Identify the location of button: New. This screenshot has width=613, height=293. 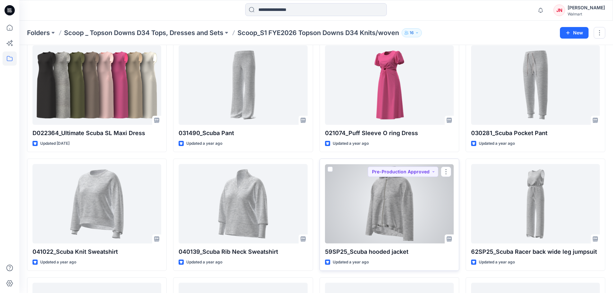
(574, 33).